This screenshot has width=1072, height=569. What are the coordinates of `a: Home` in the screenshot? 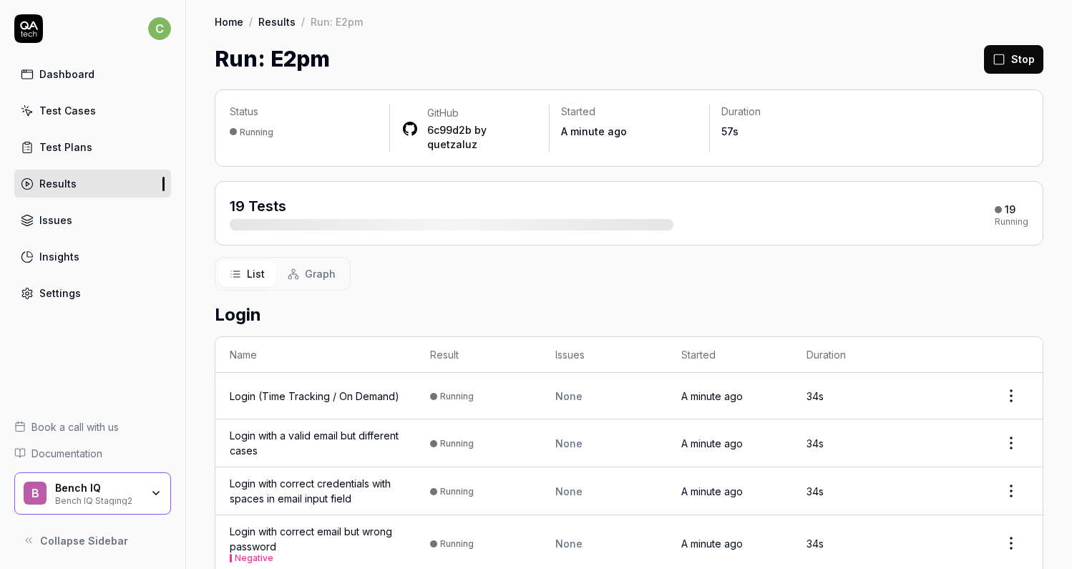 It's located at (229, 21).